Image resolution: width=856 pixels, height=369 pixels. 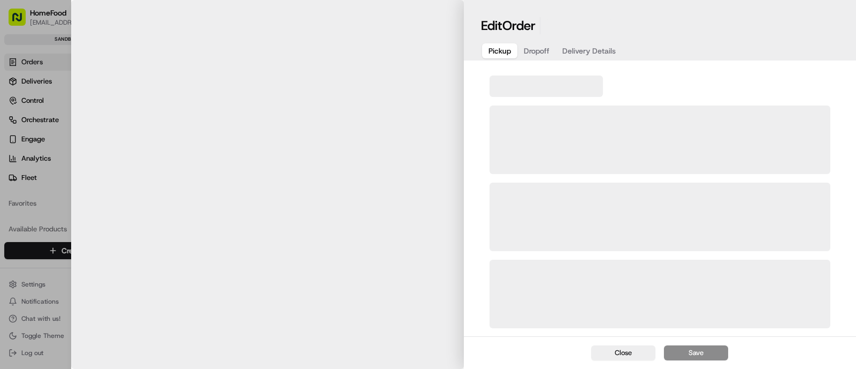 I want to click on span: Order, so click(x=519, y=26).